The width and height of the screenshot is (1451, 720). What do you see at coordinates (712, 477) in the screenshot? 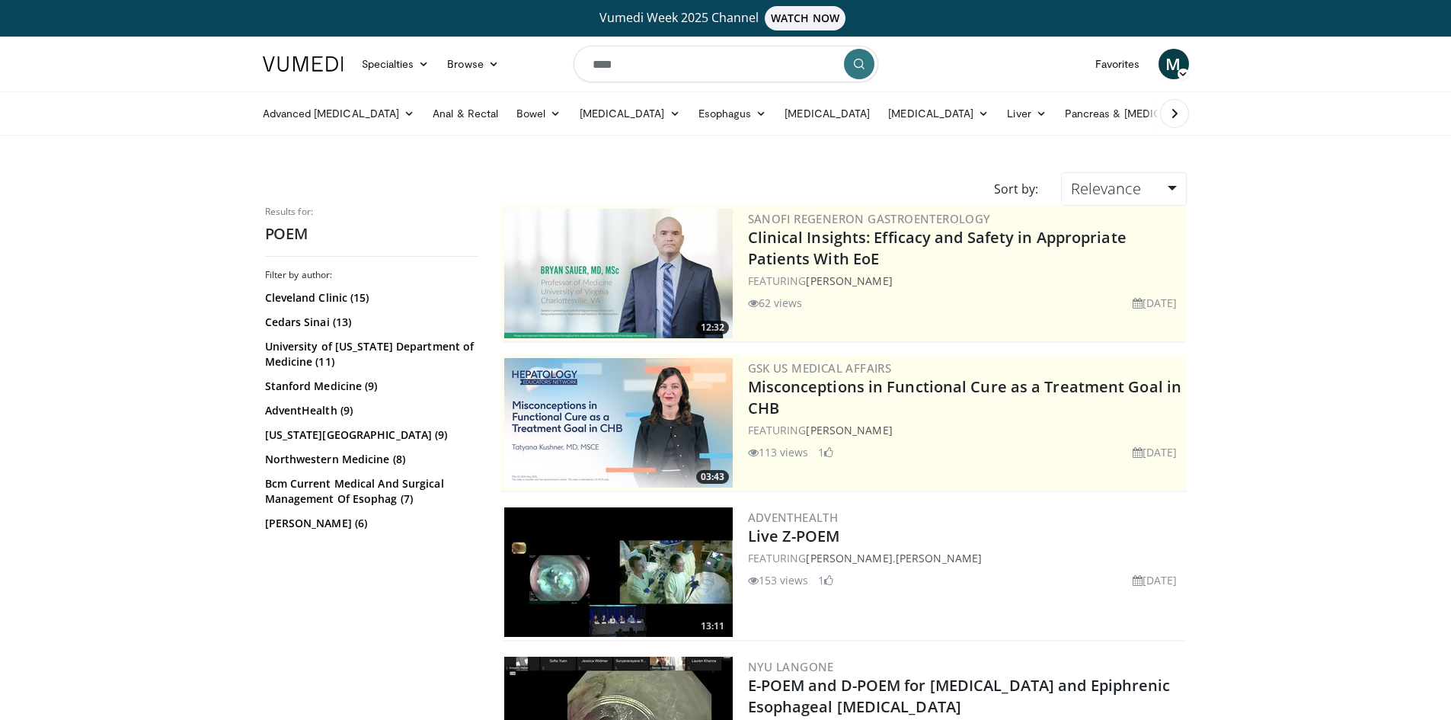
I see `span: 03:43` at bounding box center [712, 477].